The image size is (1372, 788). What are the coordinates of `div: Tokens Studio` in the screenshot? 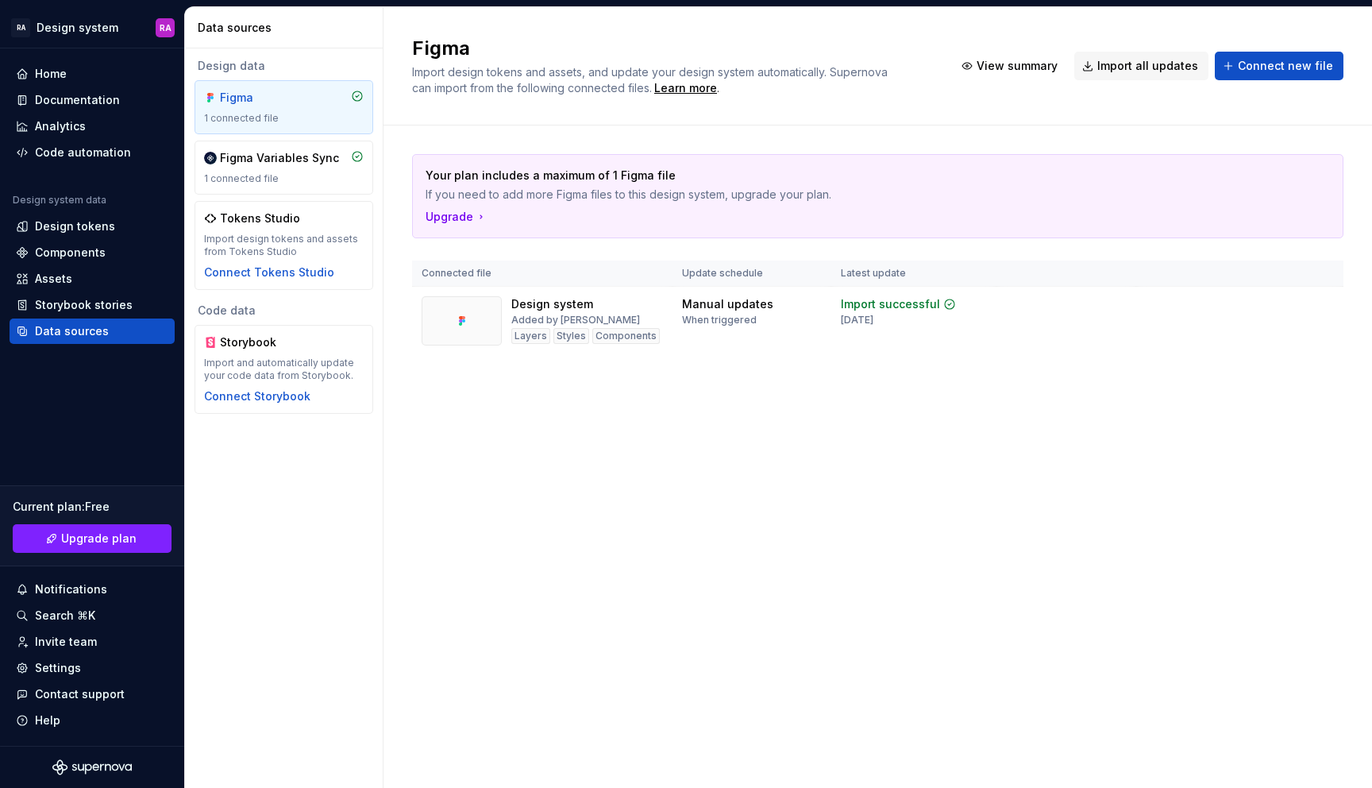 It's located at (260, 218).